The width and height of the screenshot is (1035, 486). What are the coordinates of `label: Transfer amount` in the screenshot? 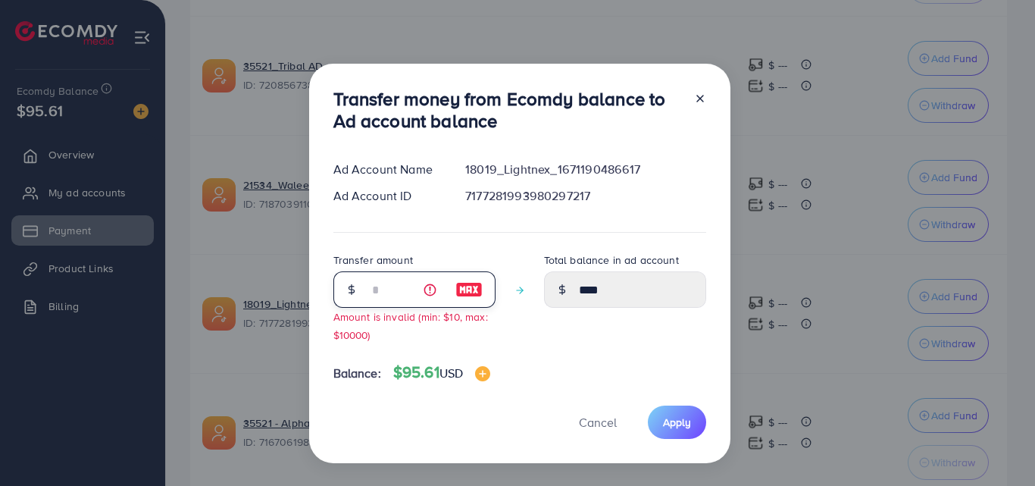 It's located at (373, 260).